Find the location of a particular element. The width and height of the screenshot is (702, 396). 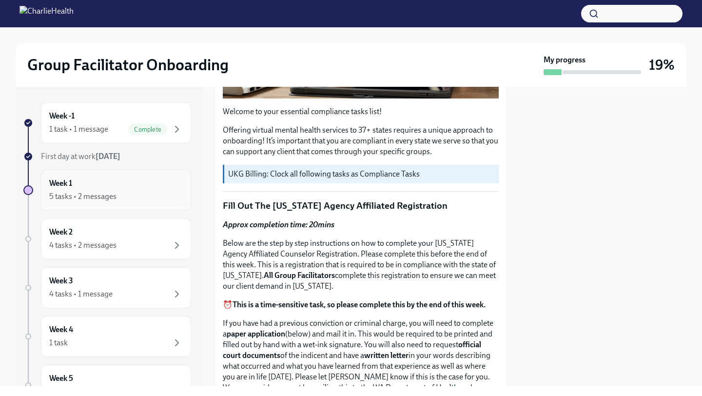

div: 5 tasks • 2 messages is located at coordinates (83, 196).